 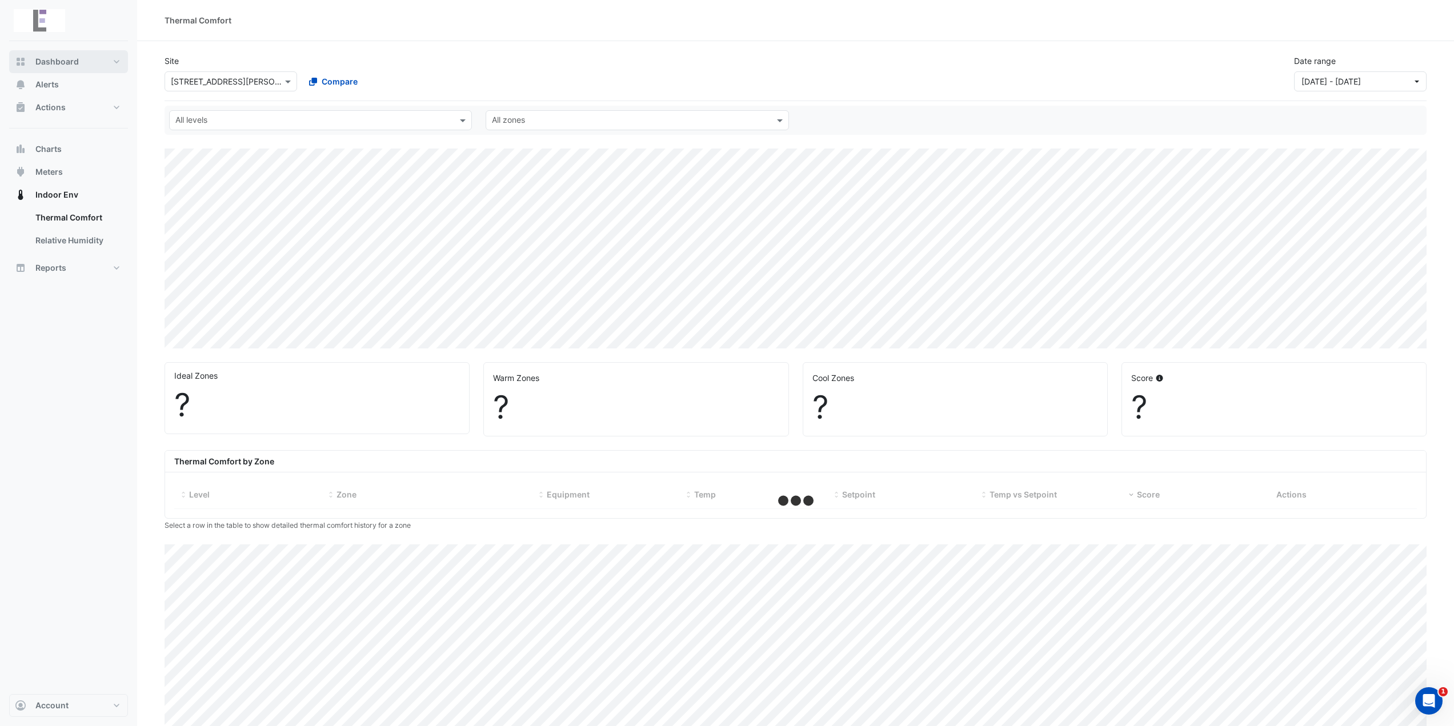 What do you see at coordinates (69, 705) in the screenshot?
I see `button: Account` at bounding box center [69, 705].